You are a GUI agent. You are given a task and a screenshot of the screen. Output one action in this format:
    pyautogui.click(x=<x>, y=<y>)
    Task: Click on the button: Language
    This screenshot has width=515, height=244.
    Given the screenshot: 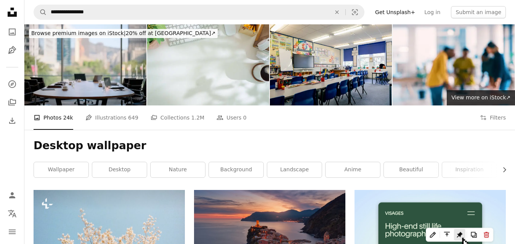 What is the action you would take?
    pyautogui.click(x=12, y=214)
    